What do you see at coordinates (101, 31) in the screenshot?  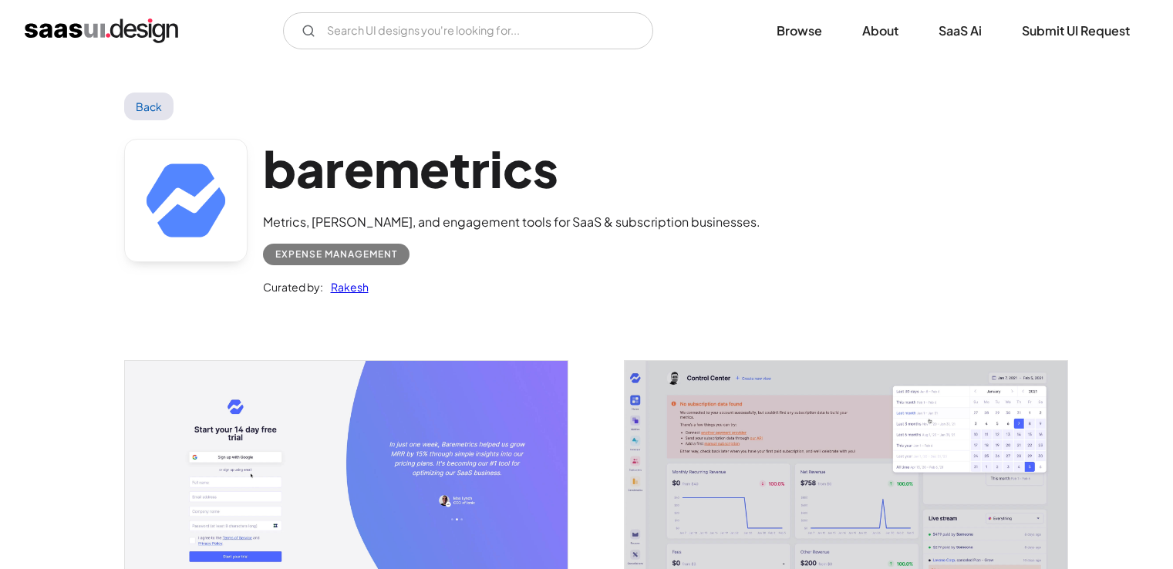 I see `a: home` at bounding box center [101, 31].